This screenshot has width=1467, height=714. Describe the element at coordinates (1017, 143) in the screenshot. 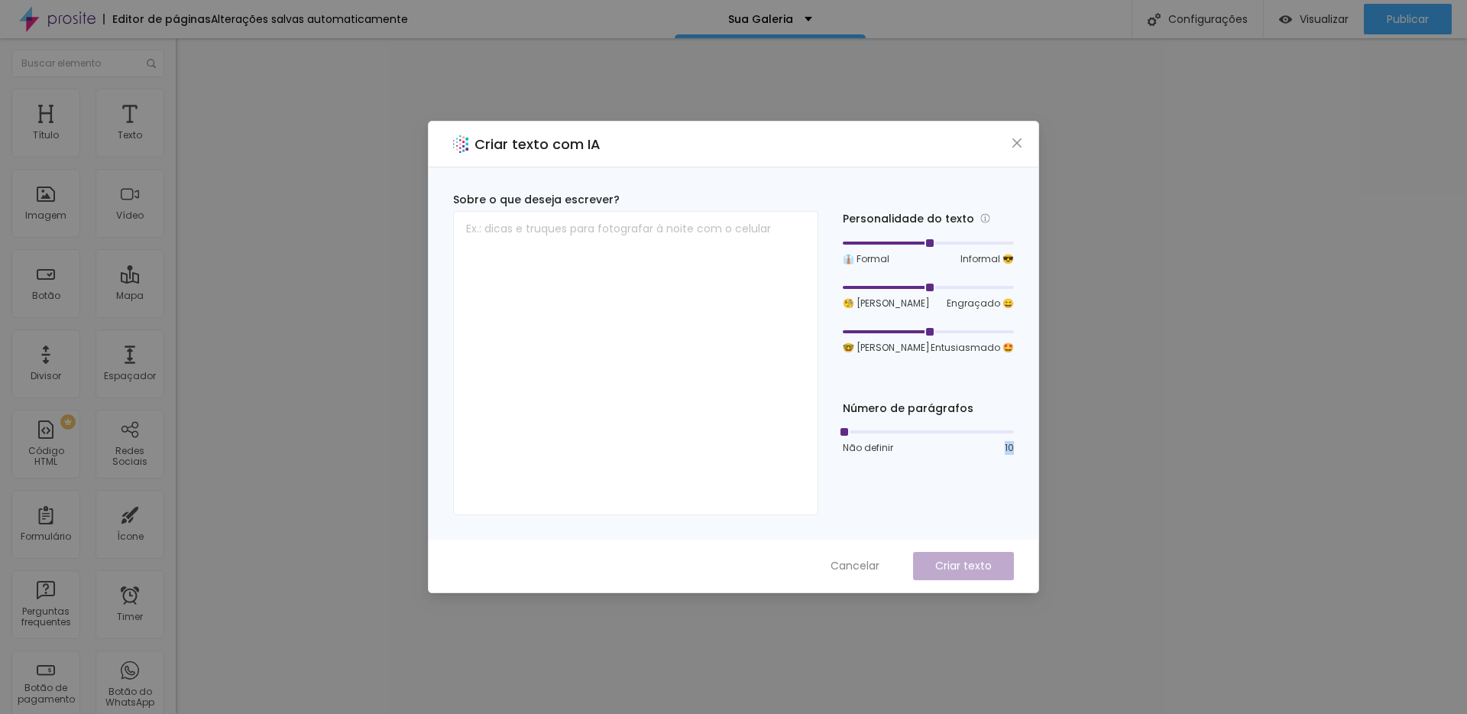

I see `button: Close` at that location.